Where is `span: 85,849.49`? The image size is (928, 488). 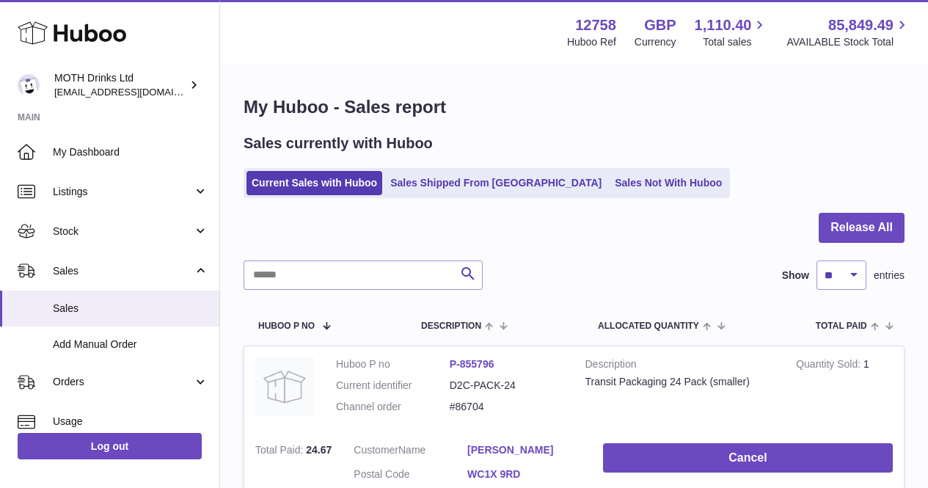
span: 85,849.49 is located at coordinates (861, 25).